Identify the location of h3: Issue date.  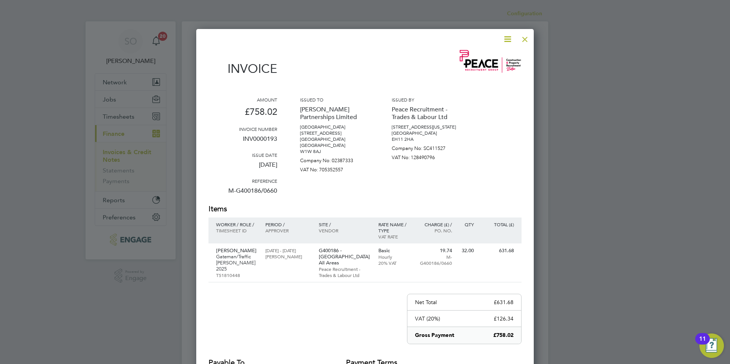
(243, 155).